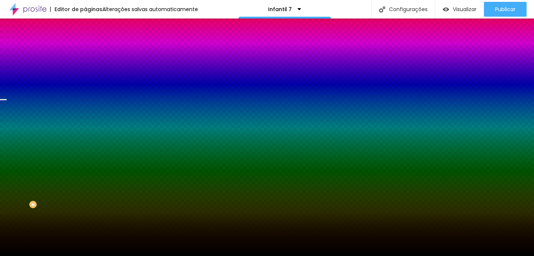  What do you see at coordinates (505, 9) in the screenshot?
I see `span: Publicar` at bounding box center [505, 9].